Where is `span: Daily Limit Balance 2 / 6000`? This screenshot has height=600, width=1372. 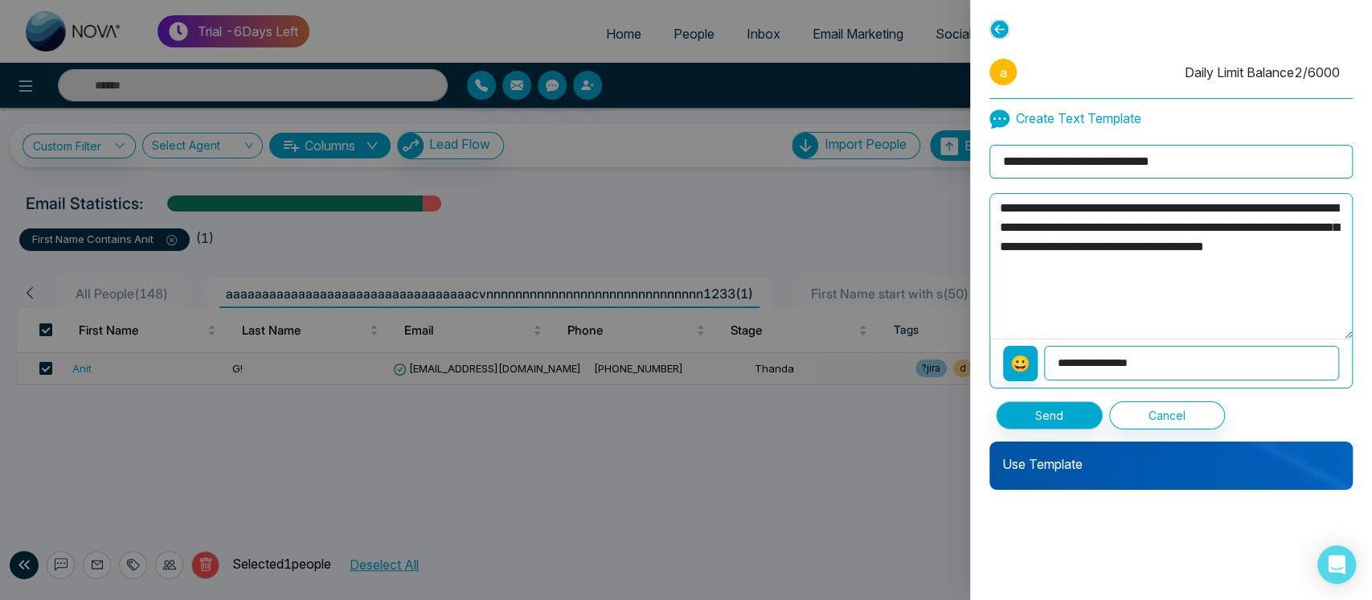 span: Daily Limit Balance 2 / 6000 is located at coordinates (1262, 72).